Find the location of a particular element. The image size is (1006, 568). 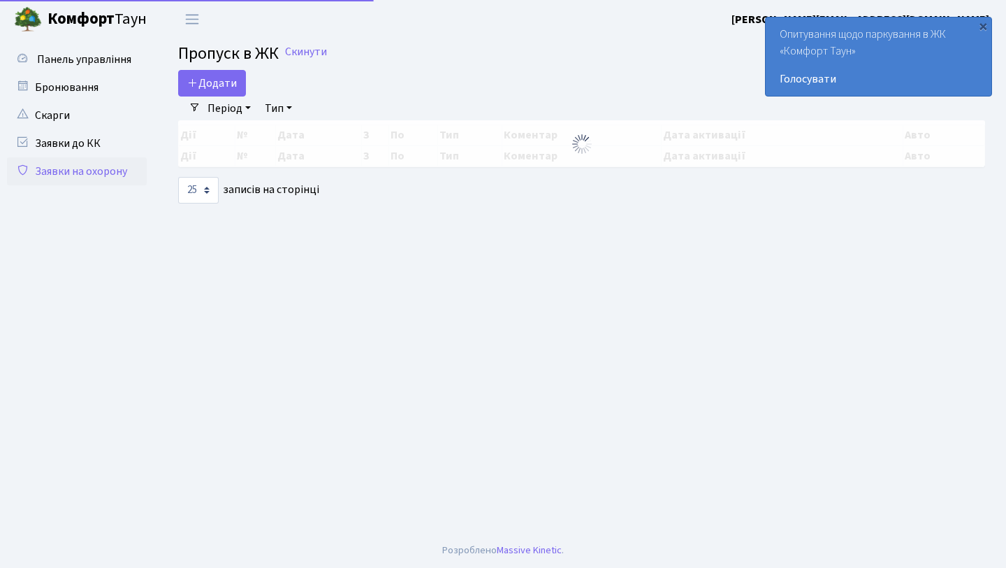

a: Бронювання is located at coordinates (77, 87).